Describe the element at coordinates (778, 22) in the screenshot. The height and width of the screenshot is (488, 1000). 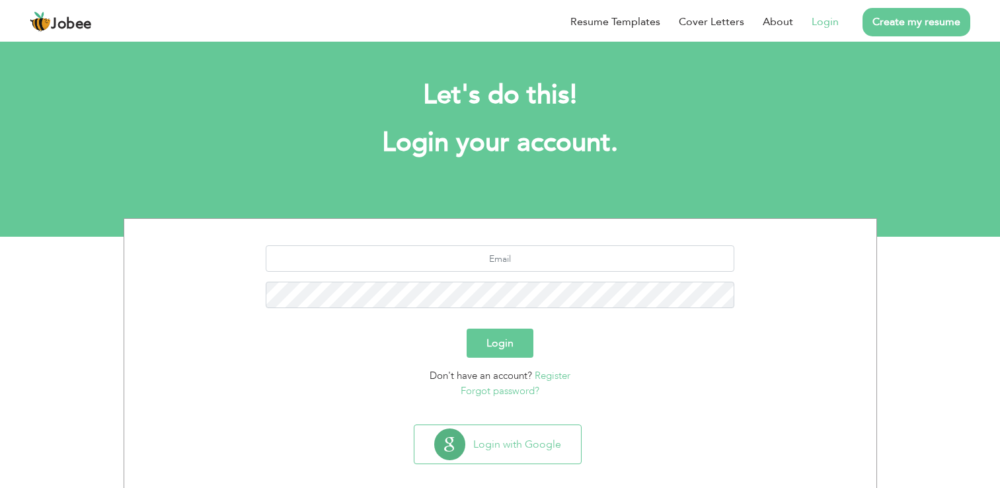
I see `a: About` at that location.